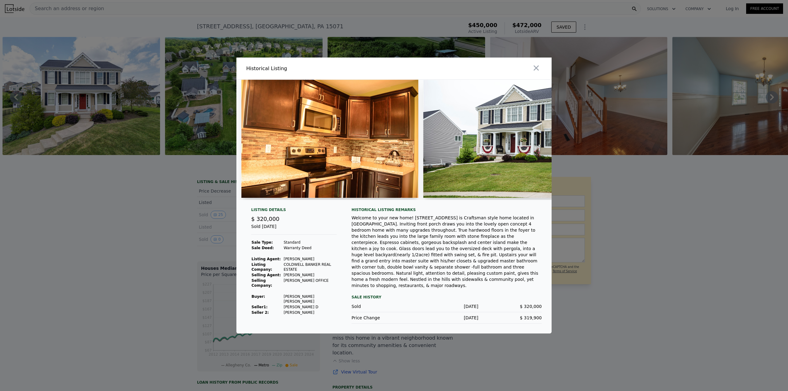 The image size is (788, 391). Describe the element at coordinates (260, 313) in the screenshot. I see `strong: Seller 2:` at that location.